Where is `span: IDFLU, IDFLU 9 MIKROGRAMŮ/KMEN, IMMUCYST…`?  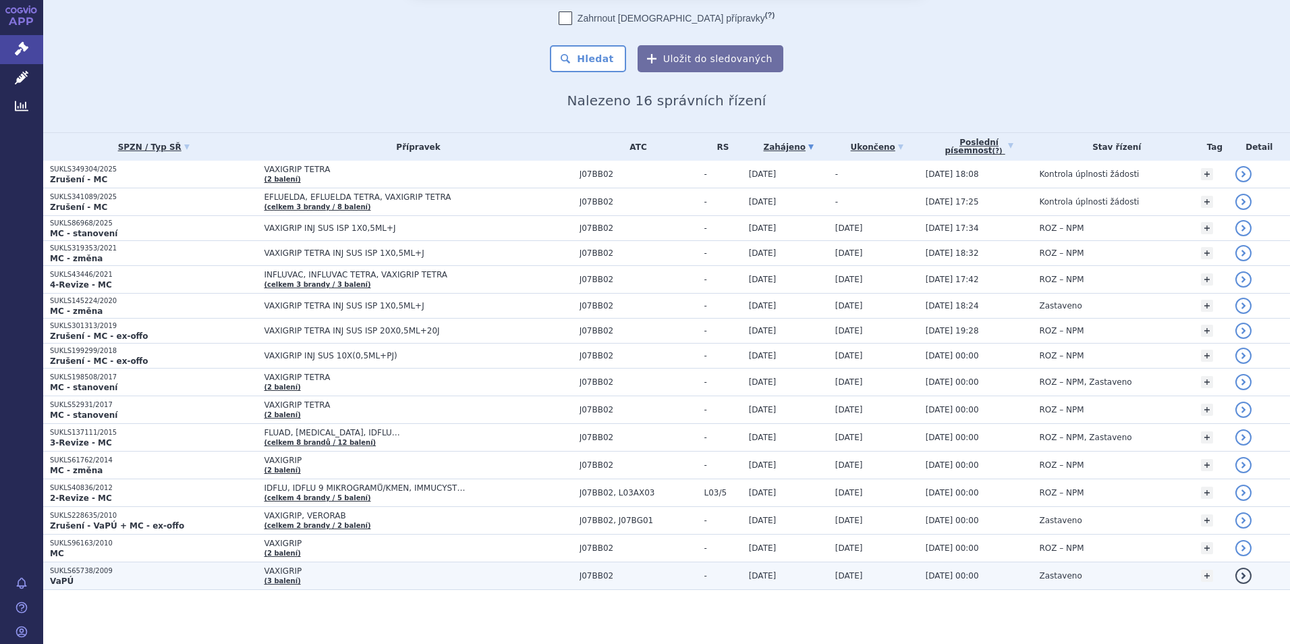 span: IDFLU, IDFLU 9 MIKROGRAMŮ/KMEN, IMMUCYST… is located at coordinates (418, 488).